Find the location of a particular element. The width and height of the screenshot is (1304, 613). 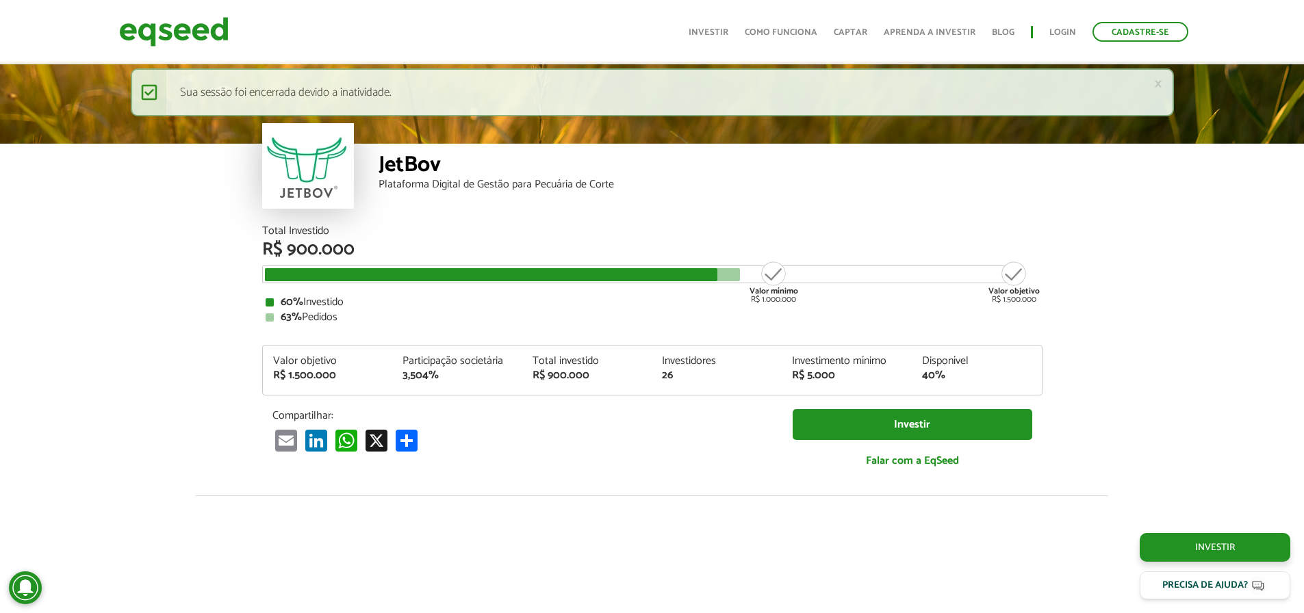

a: Falar com a EqSeed is located at coordinates (912, 461).